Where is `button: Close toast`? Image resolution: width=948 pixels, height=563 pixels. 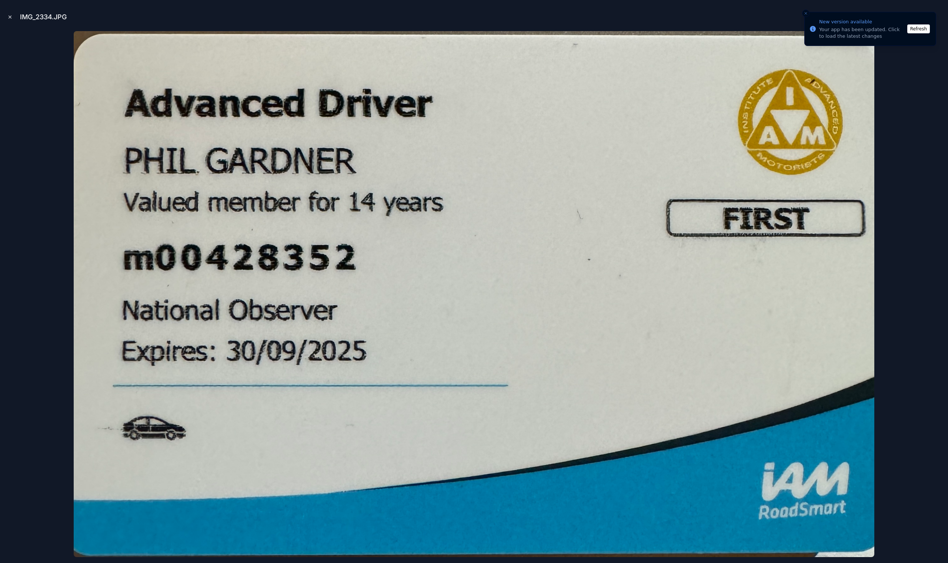 button: Close toast is located at coordinates (806, 13).